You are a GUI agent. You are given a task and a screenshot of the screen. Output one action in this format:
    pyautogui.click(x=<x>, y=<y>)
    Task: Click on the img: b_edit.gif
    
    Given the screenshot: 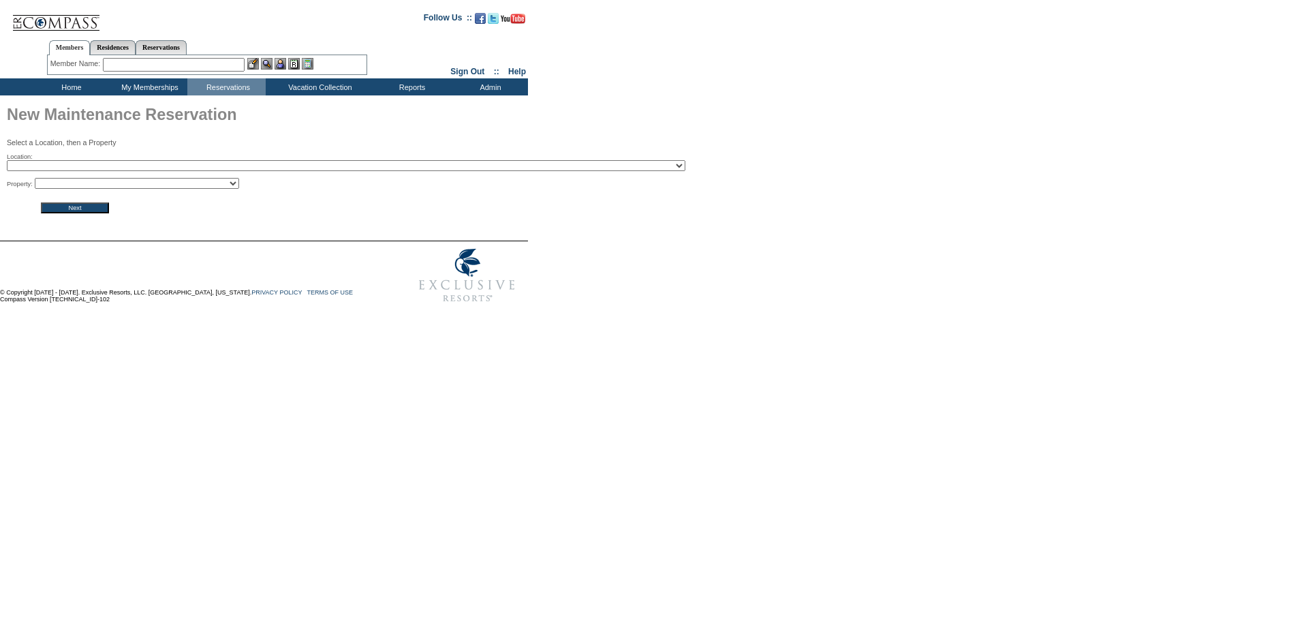 What is the action you would take?
    pyautogui.click(x=253, y=63)
    